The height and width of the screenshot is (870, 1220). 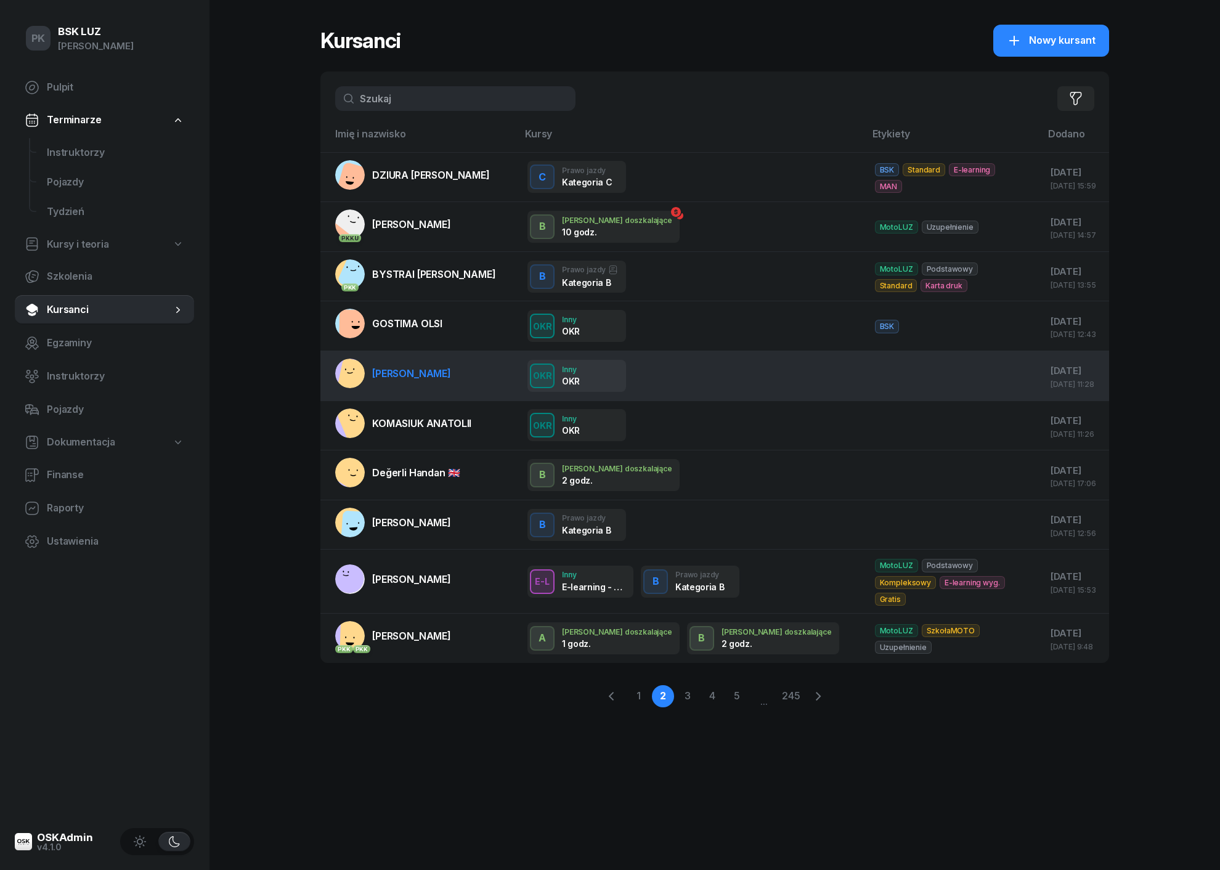 What do you see at coordinates (571, 369) in the screenshot?
I see `div: Inny` at bounding box center [571, 369].